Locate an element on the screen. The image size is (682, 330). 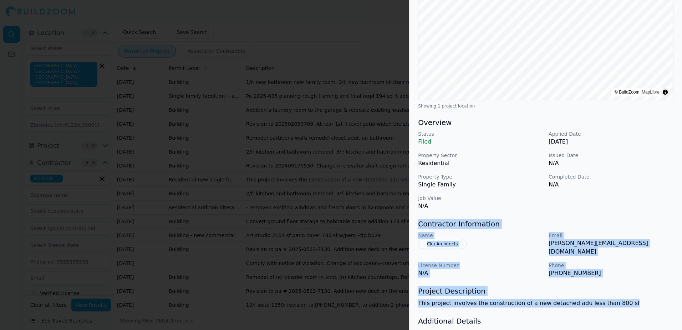
p: Name is located at coordinates (481, 235).